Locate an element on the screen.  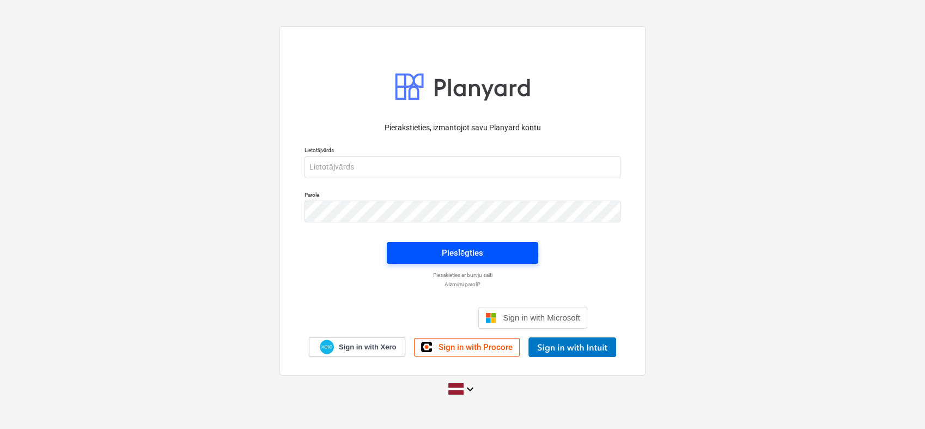
p: Pierakstieties, izmantojot savu Planyard kontu is located at coordinates (463, 128).